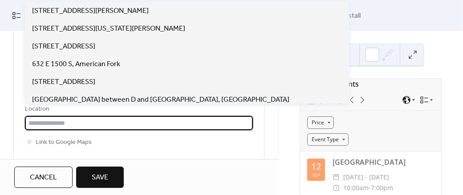  I want to click on div: Event color, so click(61, 164).